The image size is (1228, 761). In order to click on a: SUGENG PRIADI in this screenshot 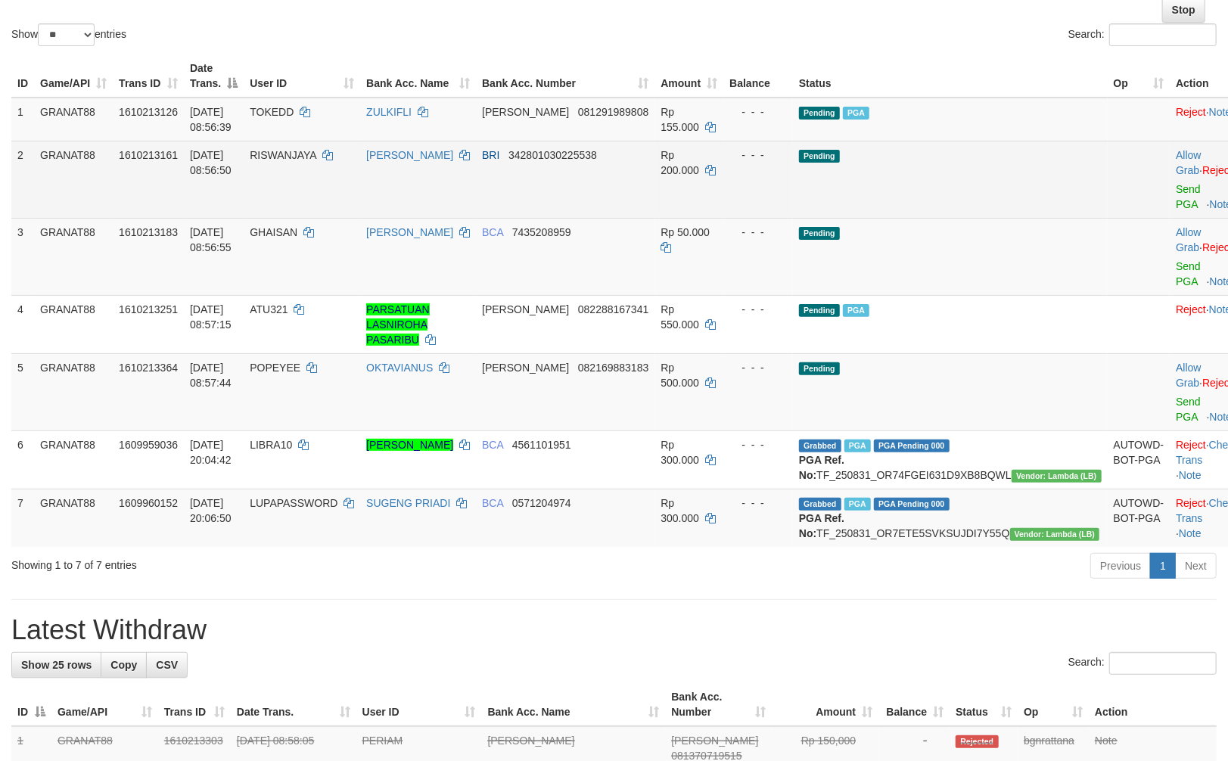, I will do `click(408, 503)`.